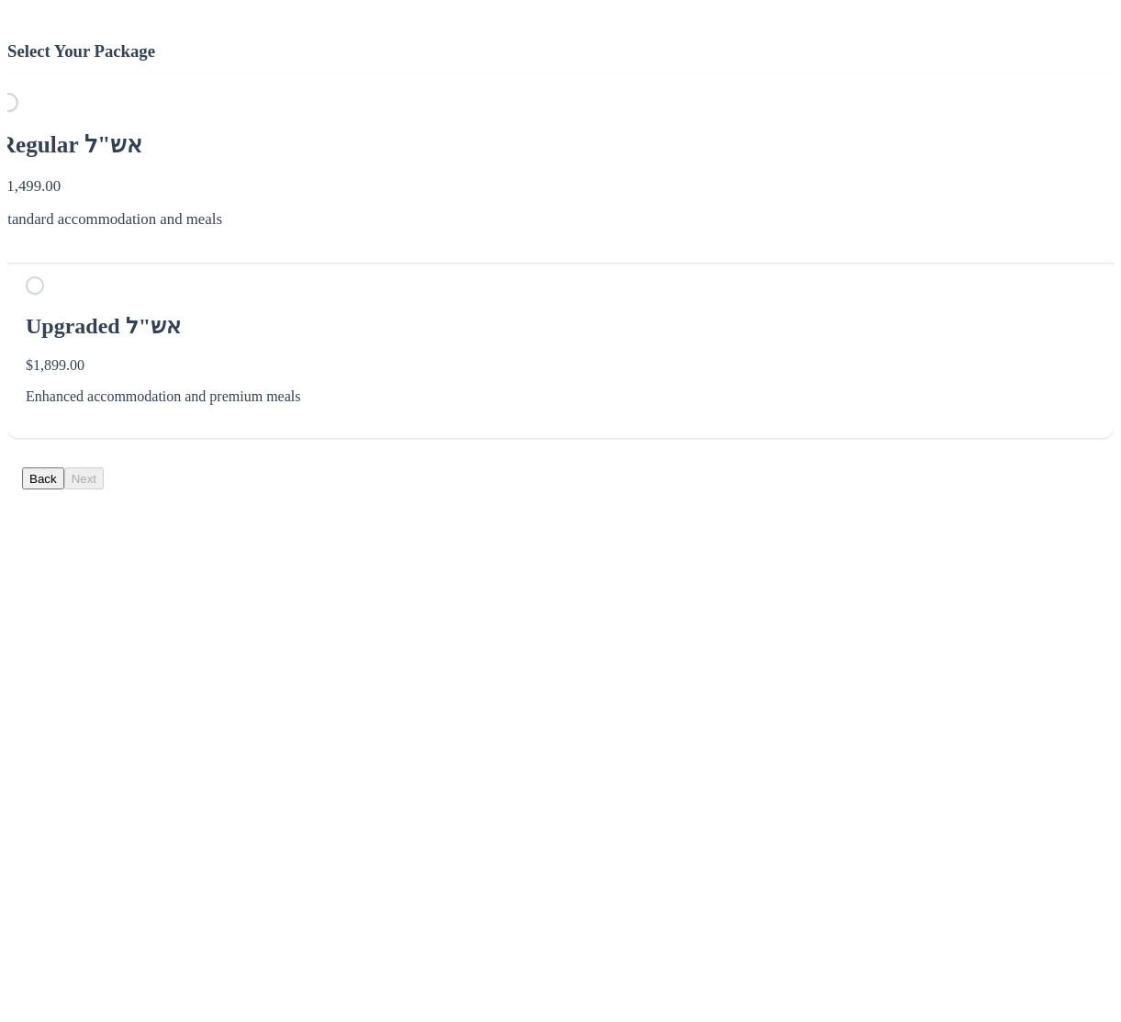 This screenshot has height=1022, width=1121. I want to click on button: Next, so click(84, 478).